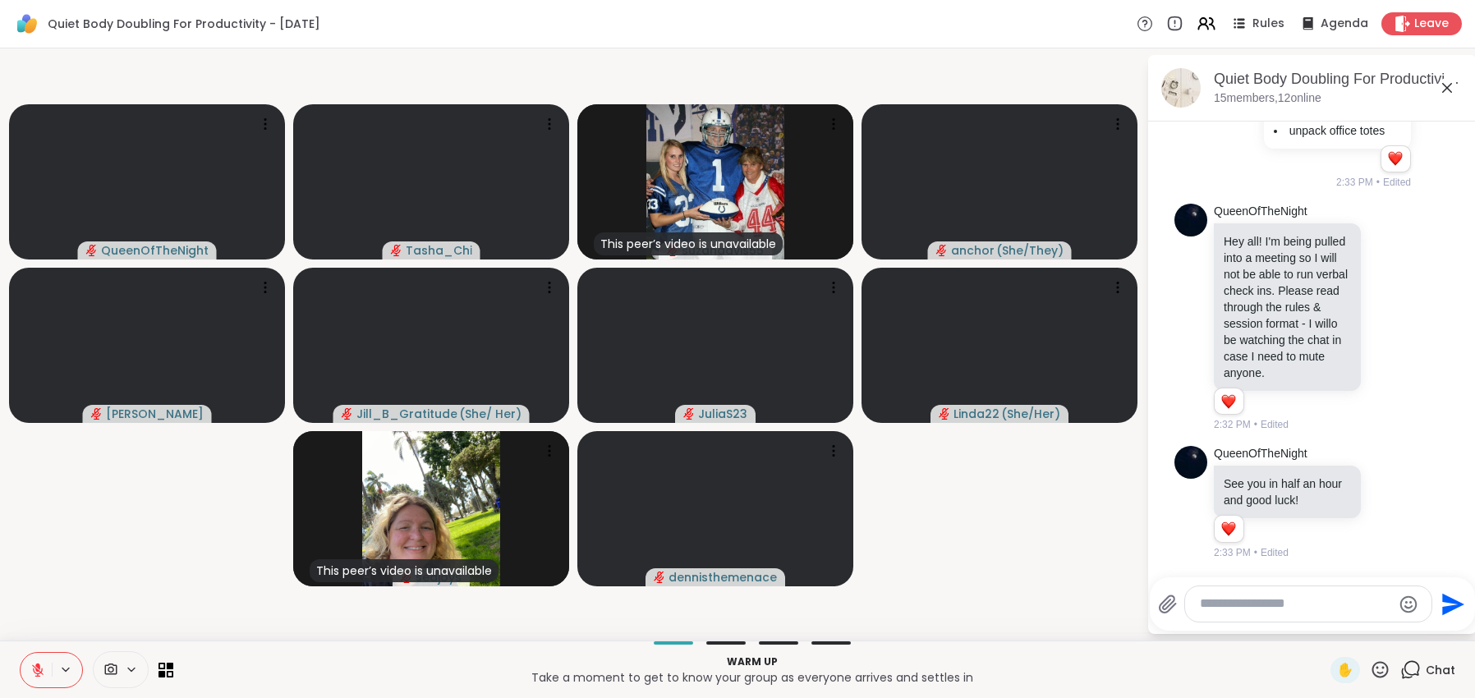 The height and width of the screenshot is (698, 1475). I want to click on span: QueenOfTheNight, so click(154, 251).